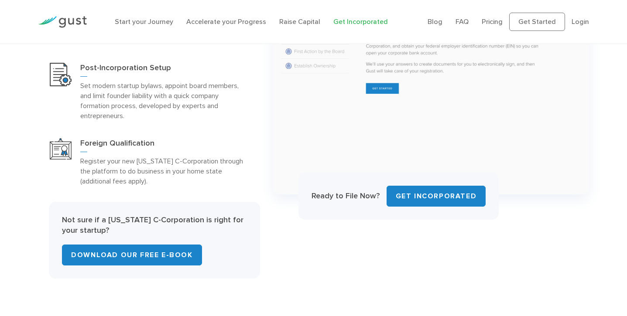  What do you see at coordinates (61, 149) in the screenshot?
I see `img: Foreign Qualification` at bounding box center [61, 149].